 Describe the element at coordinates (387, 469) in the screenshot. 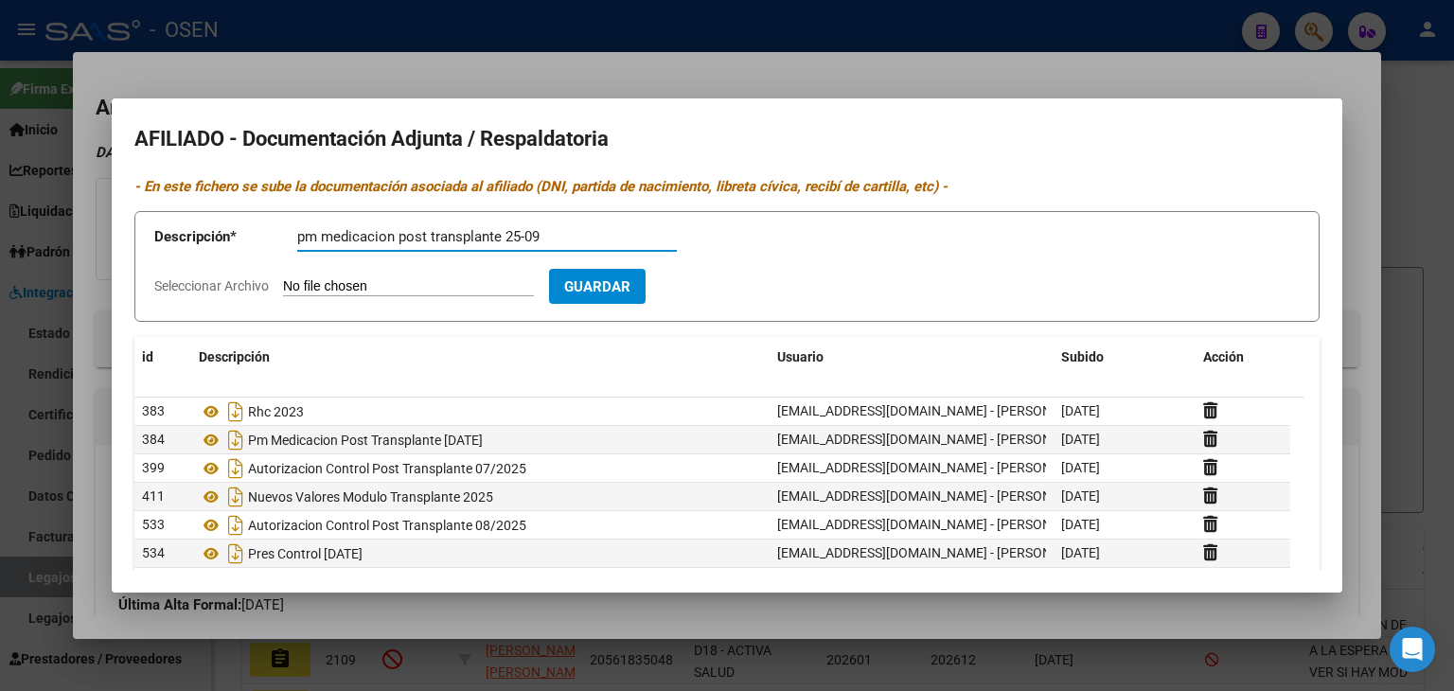

I see `span: Autorizacion Control Post Transplante 07/2025` at that location.